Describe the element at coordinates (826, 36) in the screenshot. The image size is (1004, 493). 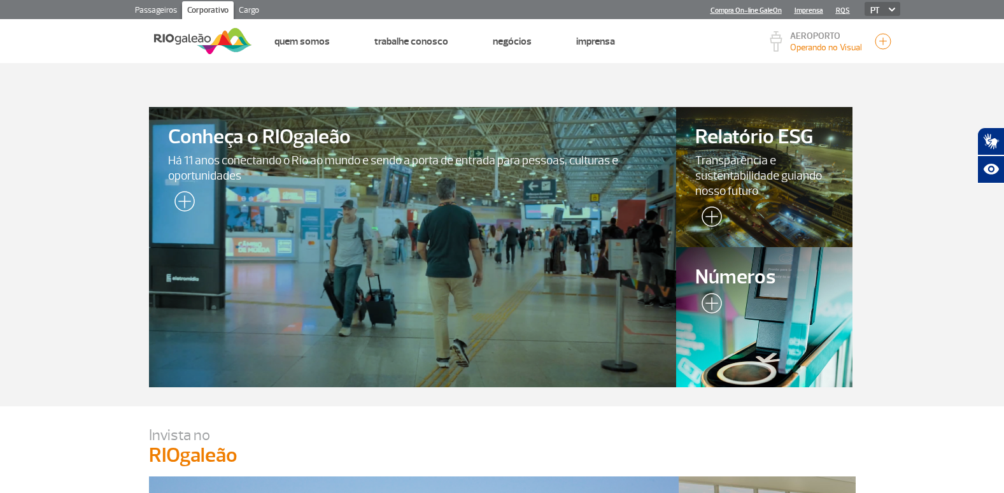
I see `p: AEROPORTO` at that location.